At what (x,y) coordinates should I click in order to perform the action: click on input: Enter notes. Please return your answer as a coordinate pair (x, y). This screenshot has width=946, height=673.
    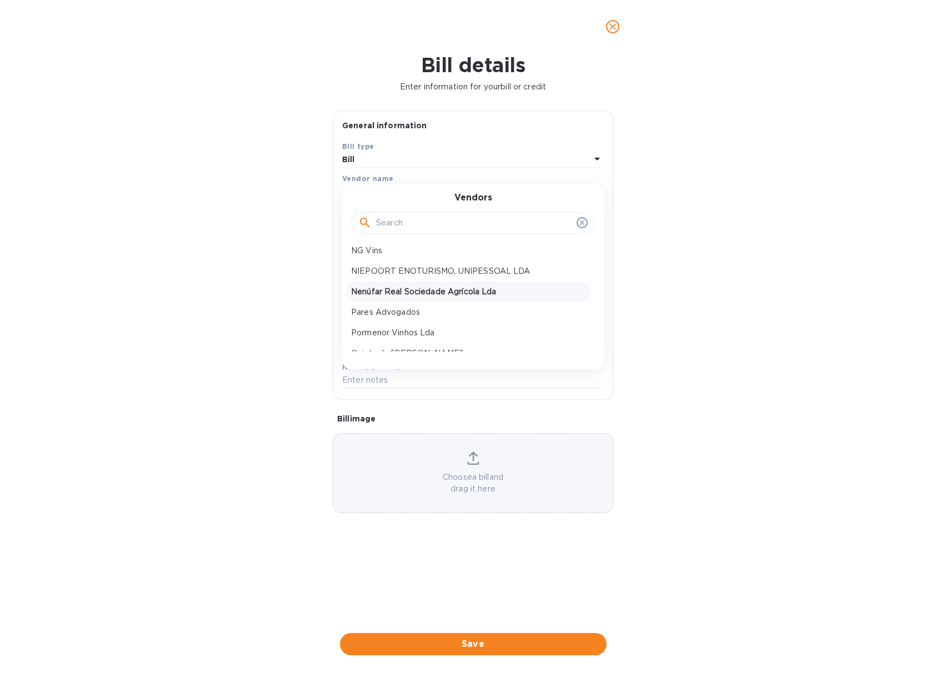
    Looking at the image, I should click on (473, 381).